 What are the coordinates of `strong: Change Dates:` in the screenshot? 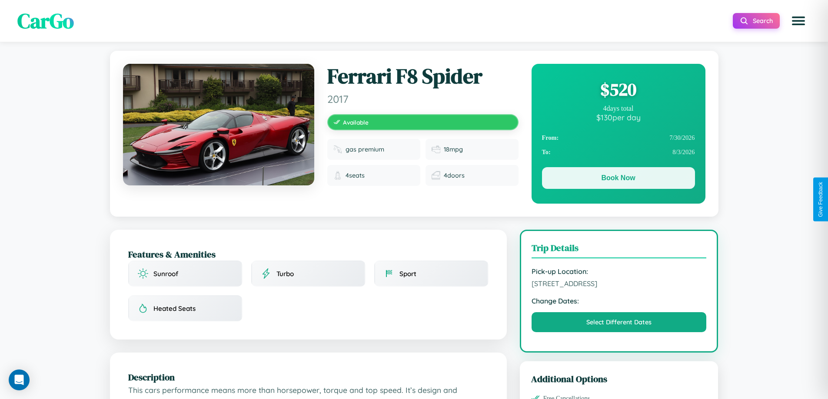 It's located at (619, 301).